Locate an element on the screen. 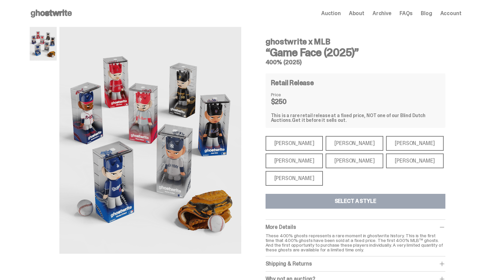 The height and width of the screenshot is (280, 496). div: This is a rare retail release at a fixed price, NOT one of our Blind Dutch Auctions. is located at coordinates (355, 118).